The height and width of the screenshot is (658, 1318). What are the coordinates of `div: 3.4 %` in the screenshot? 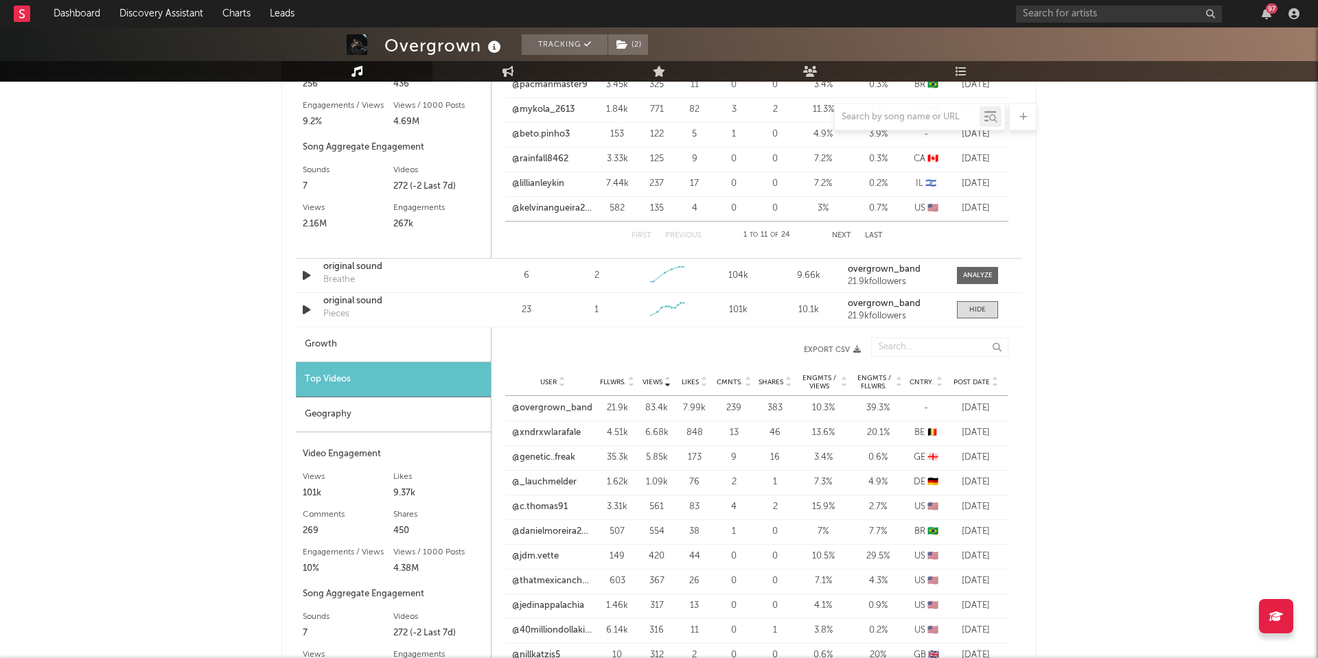 It's located at (823, 458).